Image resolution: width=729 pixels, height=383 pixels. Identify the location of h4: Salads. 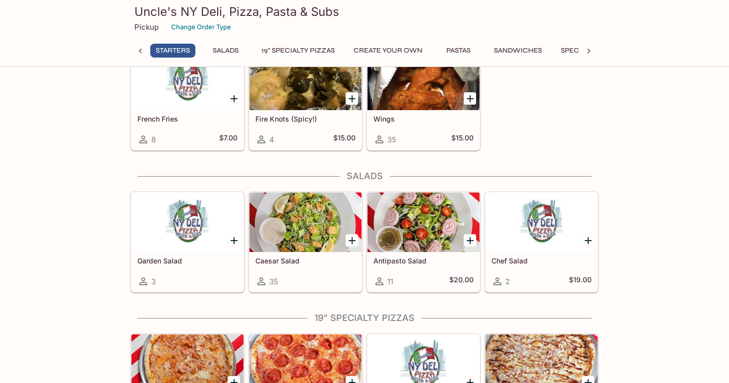
(365, 176).